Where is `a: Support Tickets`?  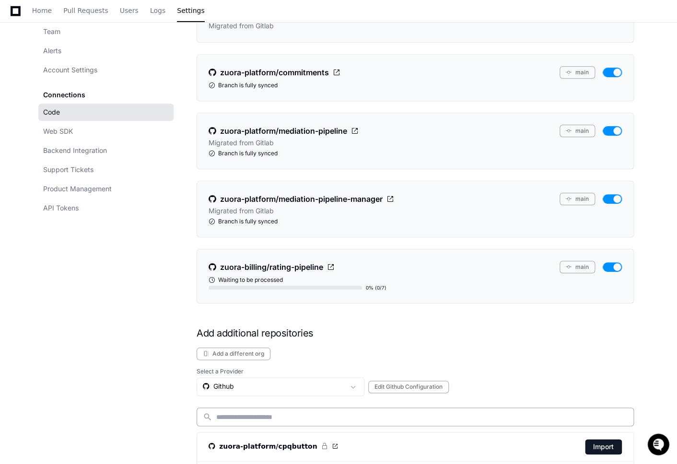 a: Support Tickets is located at coordinates (106, 170).